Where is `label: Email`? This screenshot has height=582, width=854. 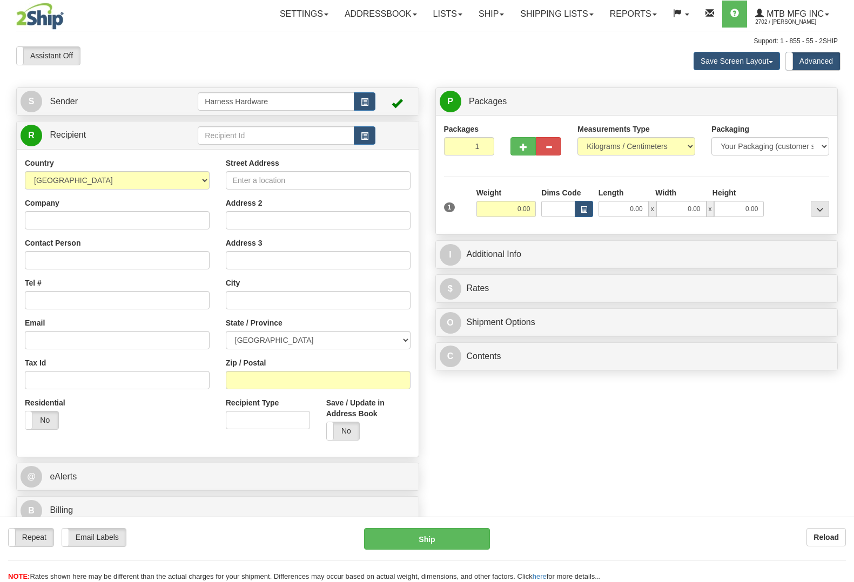 label: Email is located at coordinates (35, 323).